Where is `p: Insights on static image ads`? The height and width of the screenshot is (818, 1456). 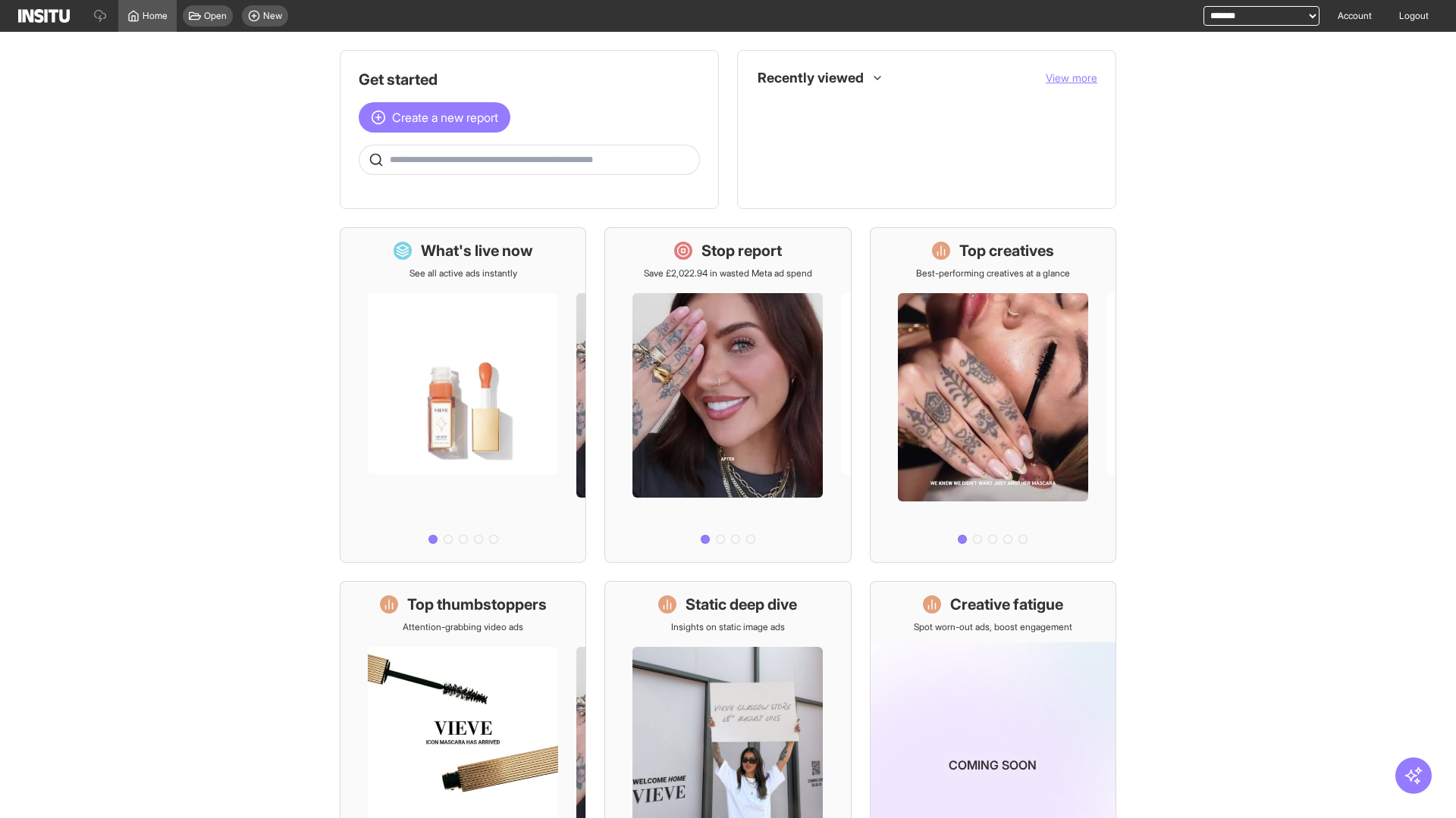
p: Insights on static image ads is located at coordinates (728, 628).